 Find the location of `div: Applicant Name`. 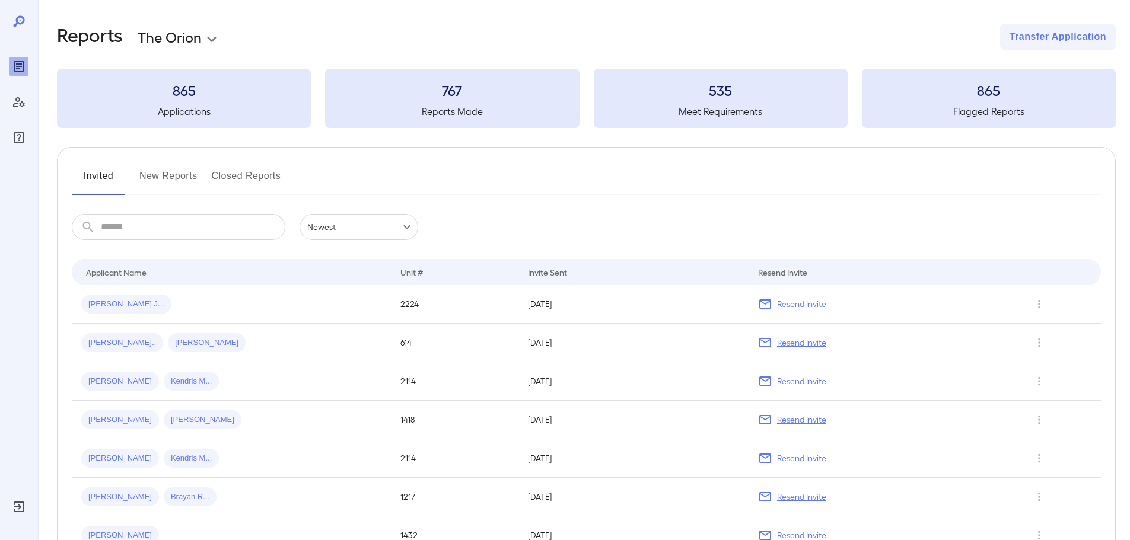

div: Applicant Name is located at coordinates (116, 272).